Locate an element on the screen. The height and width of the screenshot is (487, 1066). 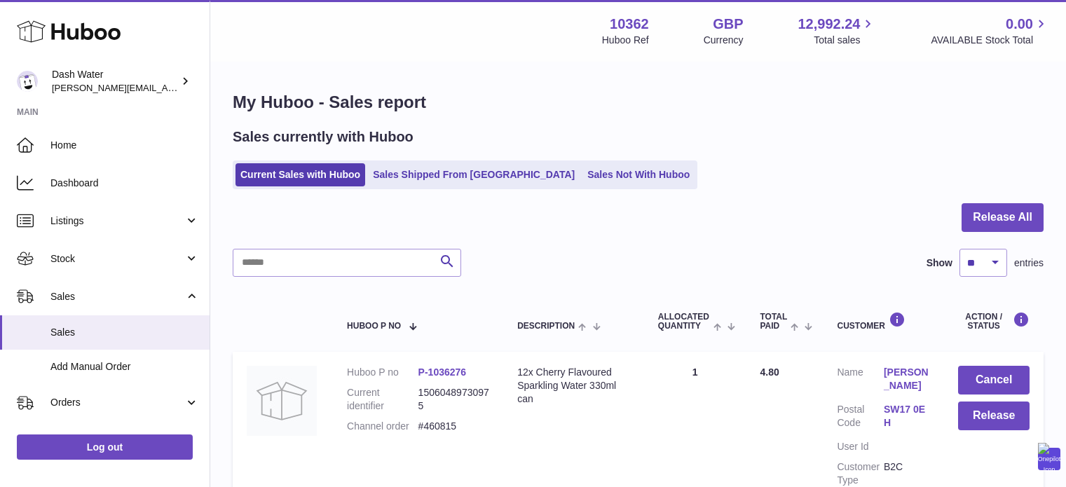
span: Orders is located at coordinates (117, 402).